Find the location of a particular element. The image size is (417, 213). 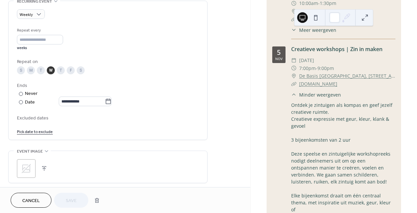

div: F is located at coordinates (71, 70).